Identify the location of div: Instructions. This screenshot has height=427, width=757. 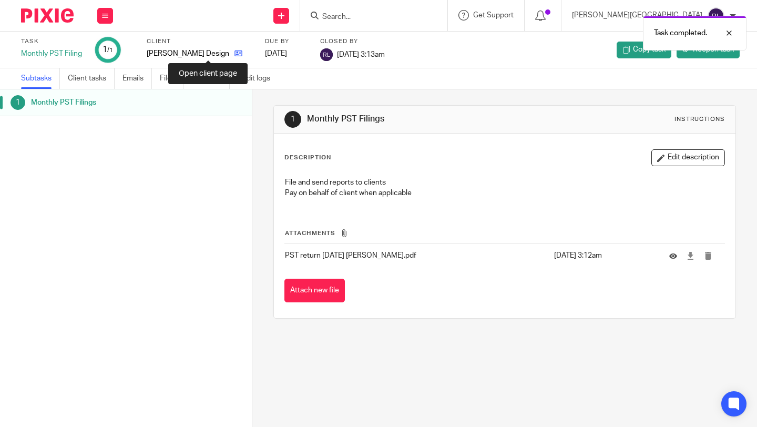
(700, 119).